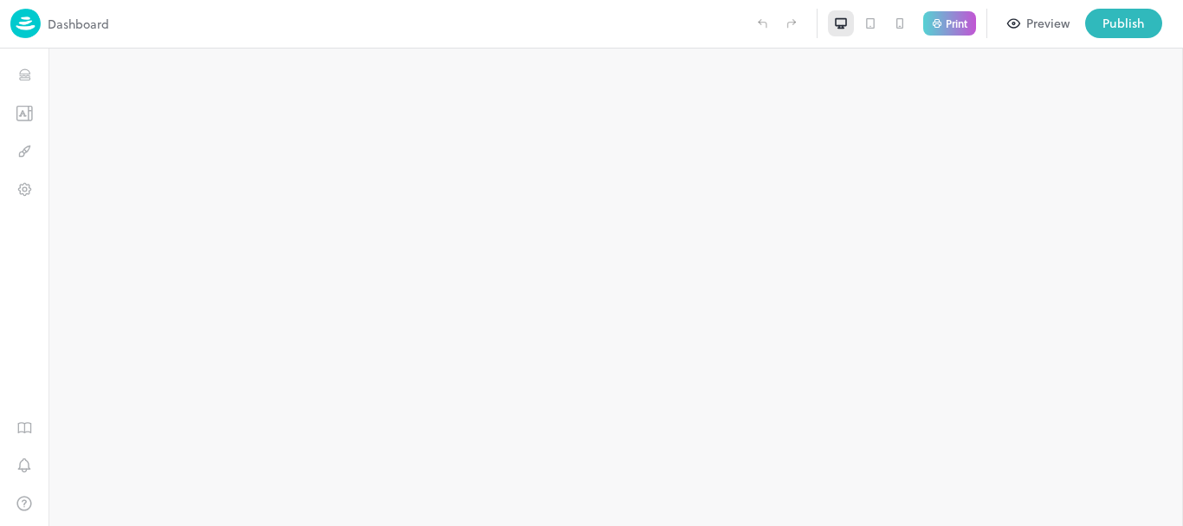 Image resolution: width=1183 pixels, height=526 pixels. I want to click on div: Preview, so click(1048, 23).